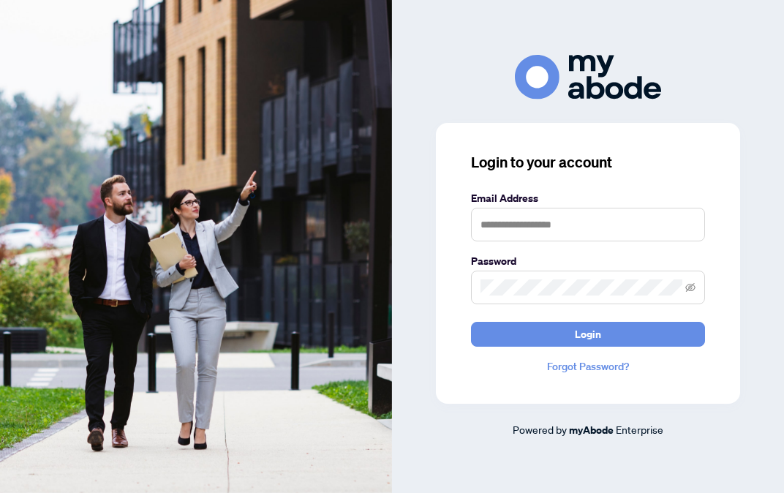 The width and height of the screenshot is (784, 493). I want to click on h3: Login to your account, so click(588, 162).